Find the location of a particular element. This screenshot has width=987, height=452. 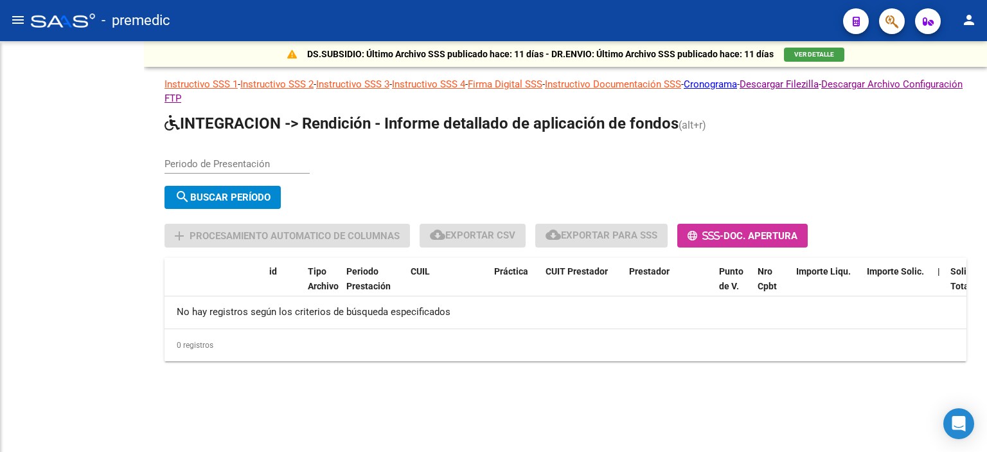

a: Instructivo SSS 2 is located at coordinates (277, 84).